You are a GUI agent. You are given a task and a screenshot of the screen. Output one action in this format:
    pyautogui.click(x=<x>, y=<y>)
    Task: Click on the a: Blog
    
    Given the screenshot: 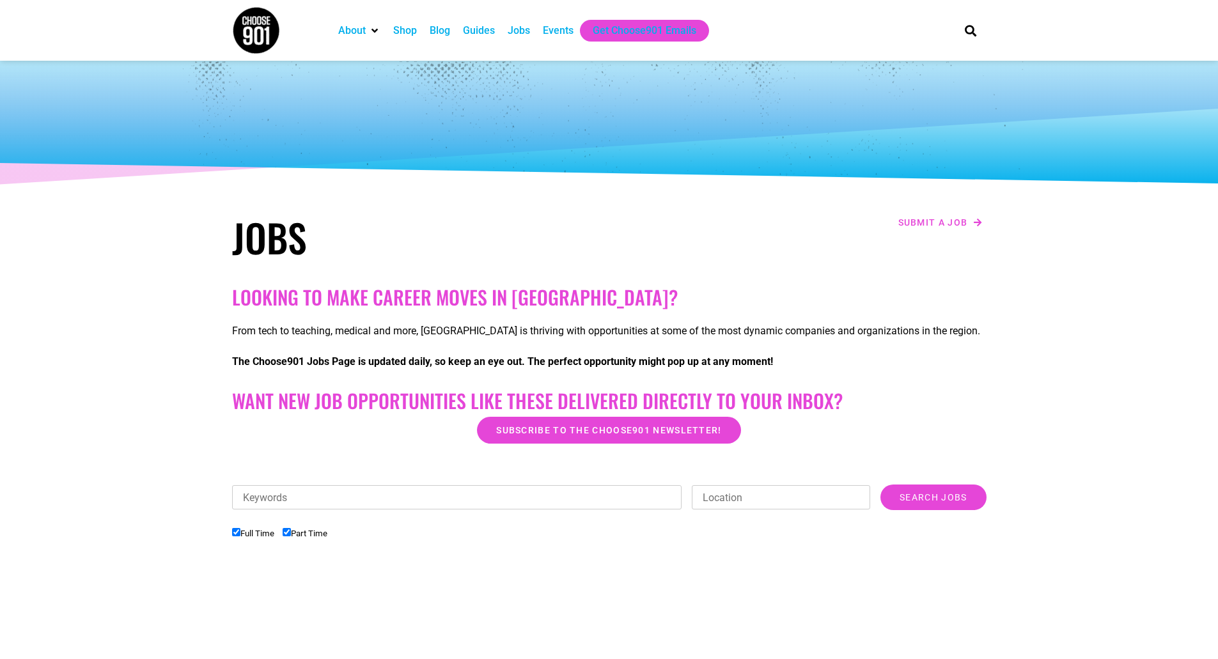 What is the action you would take?
    pyautogui.click(x=440, y=31)
    